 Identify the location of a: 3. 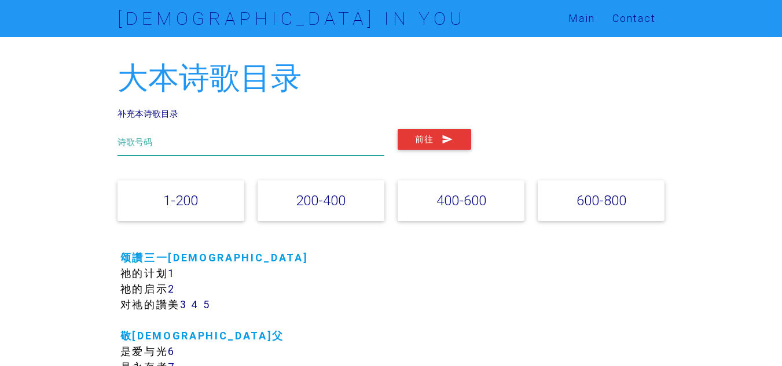
(183, 304).